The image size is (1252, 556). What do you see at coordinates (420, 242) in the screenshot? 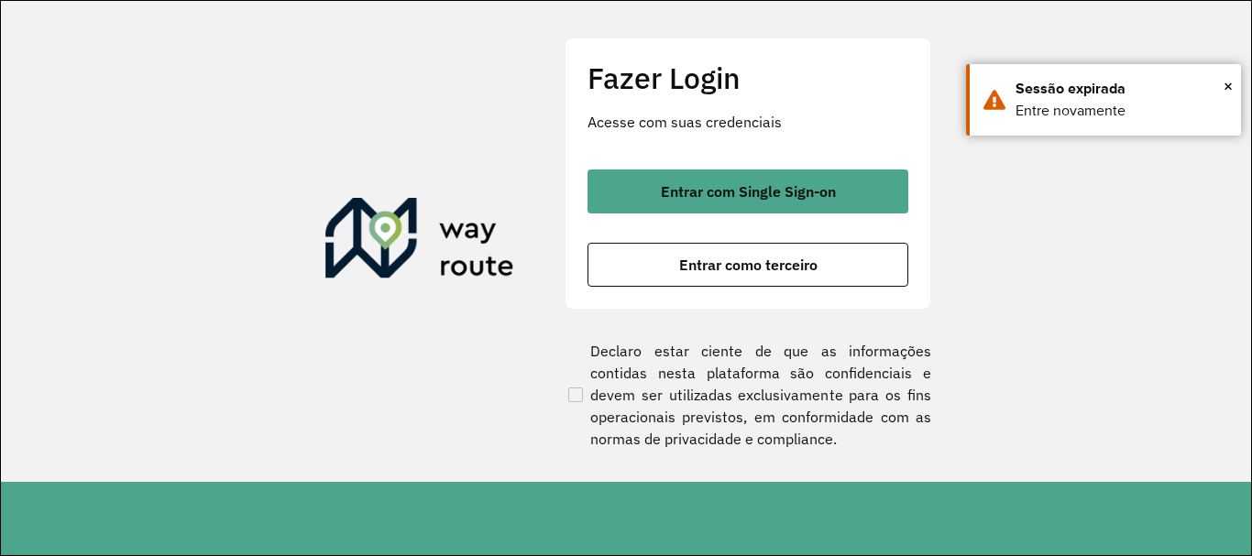
I see `img: Roteirizador AmbevTech` at bounding box center [420, 242].